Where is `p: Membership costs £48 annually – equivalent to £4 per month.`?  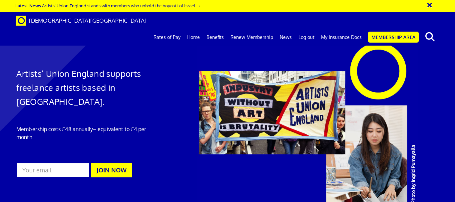 p: Membership costs £48 annually – equivalent to £4 per month. is located at coordinates (83, 133).